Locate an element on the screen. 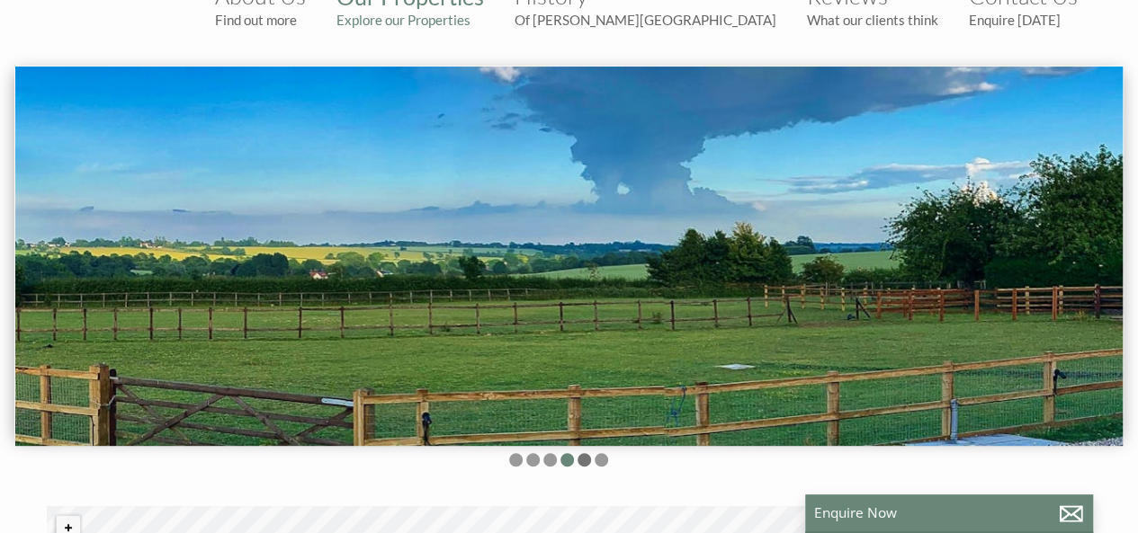 The image size is (1138, 533). small: Find out more is located at coordinates (260, 20).